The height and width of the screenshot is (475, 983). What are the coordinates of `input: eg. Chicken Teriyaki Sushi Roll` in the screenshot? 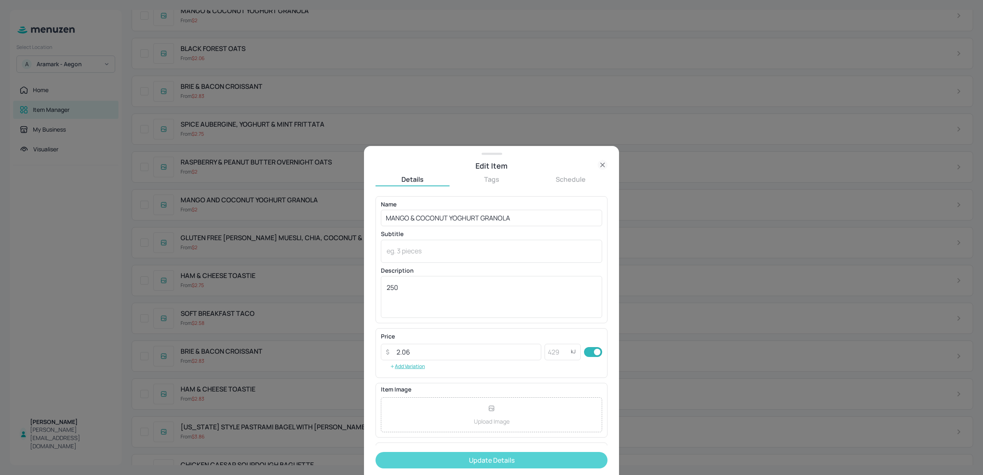 It's located at (492, 218).